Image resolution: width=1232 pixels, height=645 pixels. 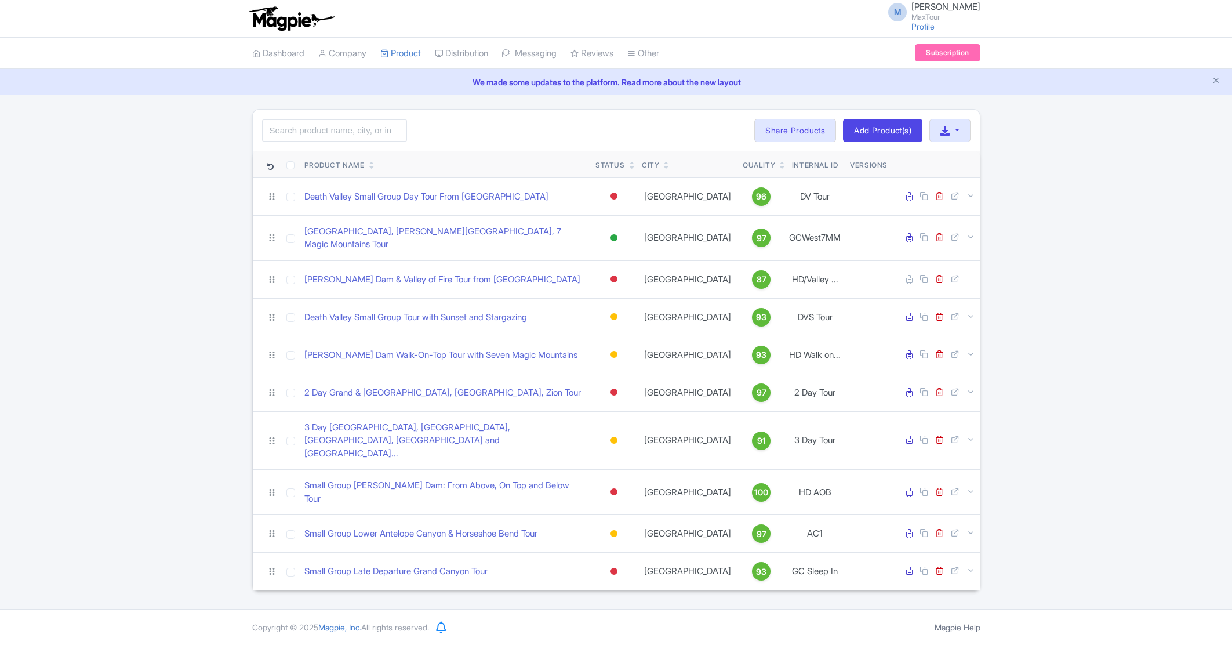 I want to click on a: 87, so click(x=761, y=280).